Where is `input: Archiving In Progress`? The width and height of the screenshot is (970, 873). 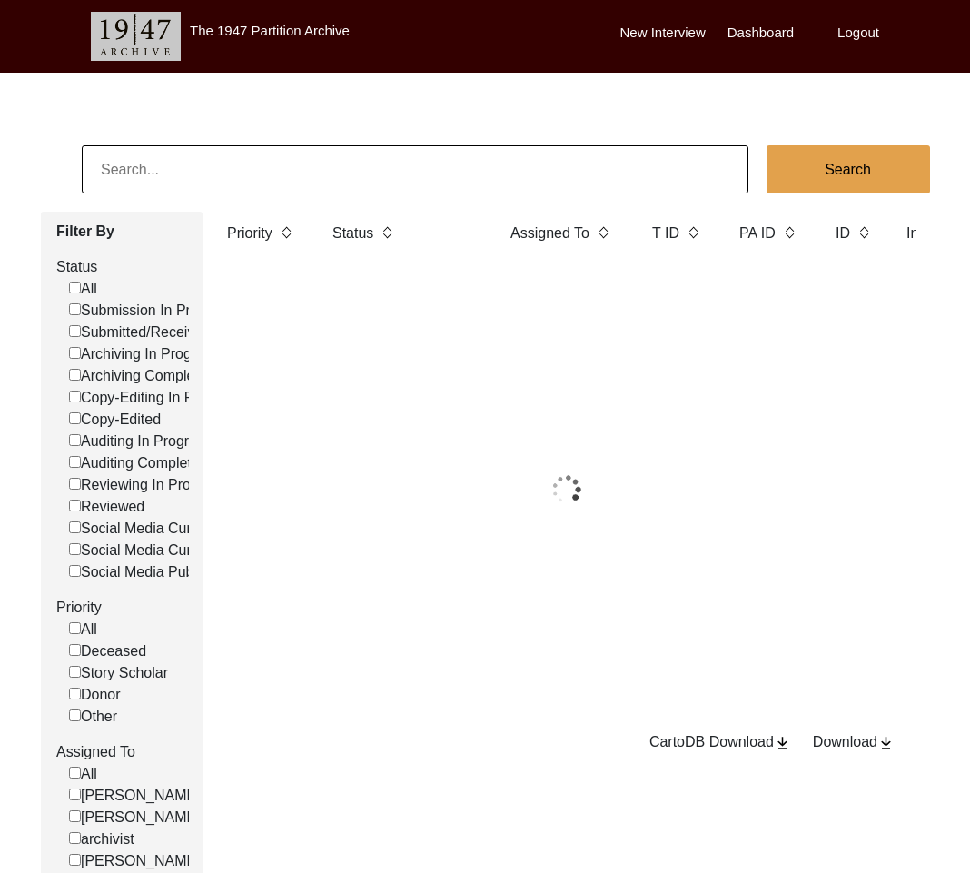 input: Archiving In Progress is located at coordinates (74, 352).